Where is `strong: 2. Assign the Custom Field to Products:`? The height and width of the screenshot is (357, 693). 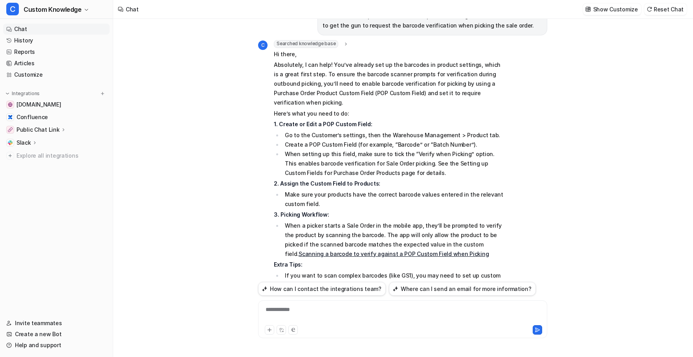
strong: 2. Assign the Custom Field to Products: is located at coordinates (327, 183).